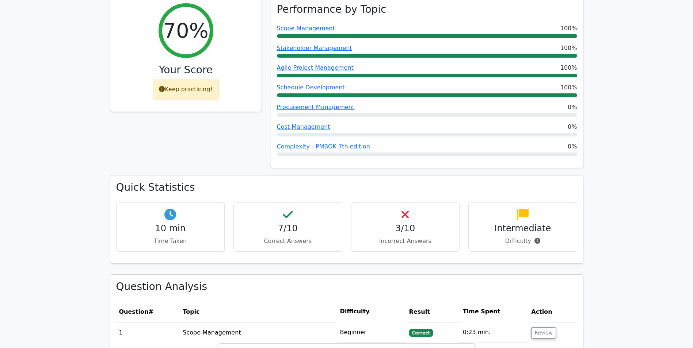 The image size is (693, 348). Describe the element at coordinates (185, 30) in the screenshot. I see `h2: 70%` at that location.